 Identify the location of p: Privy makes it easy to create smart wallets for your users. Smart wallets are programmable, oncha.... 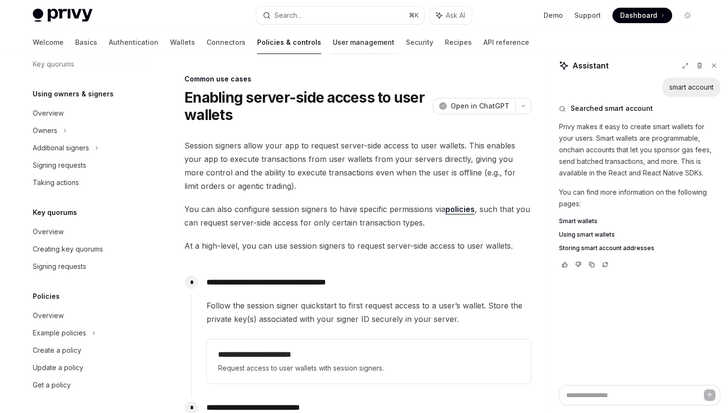
(639, 150).